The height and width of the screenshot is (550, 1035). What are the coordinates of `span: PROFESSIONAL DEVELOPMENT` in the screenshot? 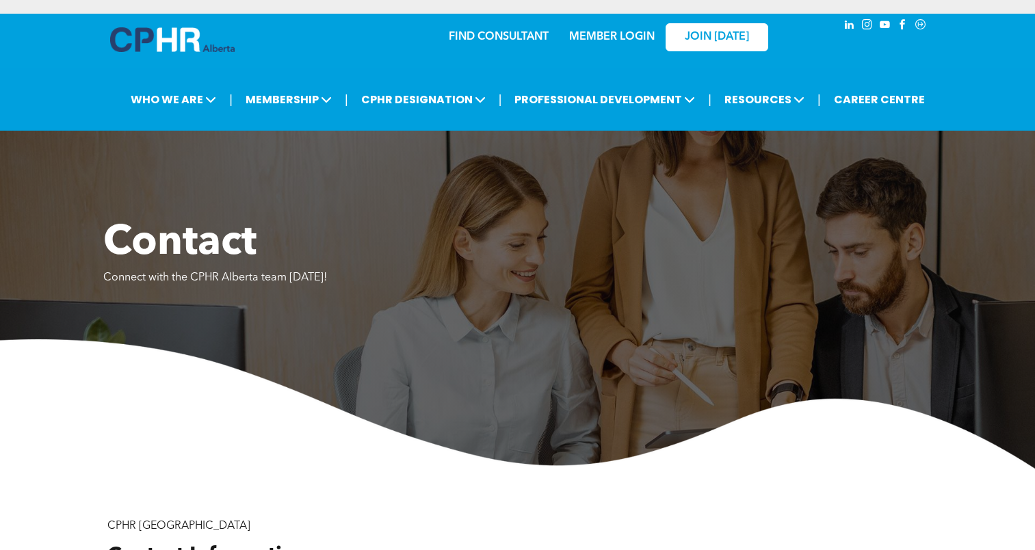 It's located at (605, 99).